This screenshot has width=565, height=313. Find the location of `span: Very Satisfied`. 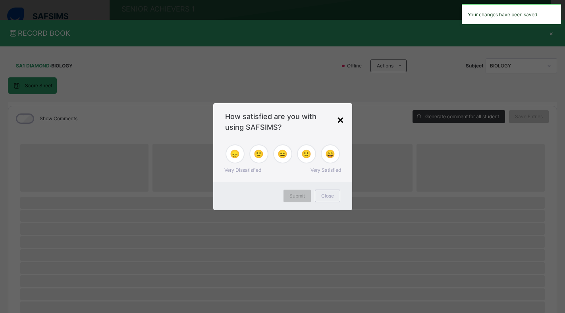

span: Very Satisfied is located at coordinates (326, 170).